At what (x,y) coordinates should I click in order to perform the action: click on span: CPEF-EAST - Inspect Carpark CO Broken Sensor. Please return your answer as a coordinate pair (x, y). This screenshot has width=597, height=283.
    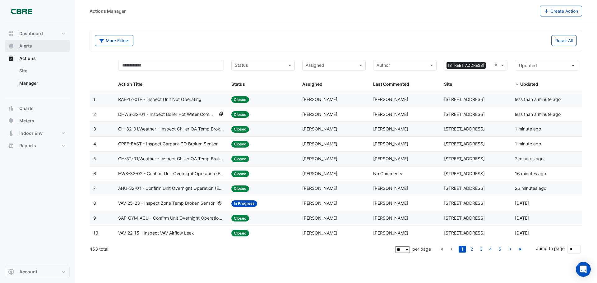
    Looking at the image, I should click on (168, 144).